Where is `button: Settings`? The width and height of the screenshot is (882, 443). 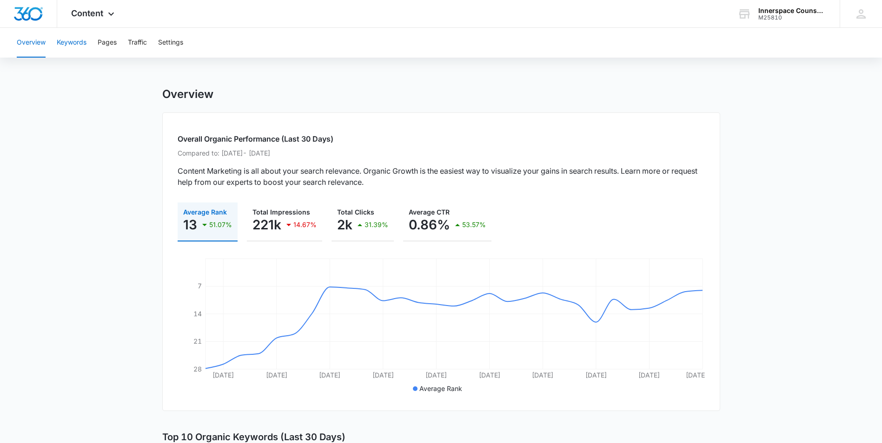
button: Settings is located at coordinates (171, 43).